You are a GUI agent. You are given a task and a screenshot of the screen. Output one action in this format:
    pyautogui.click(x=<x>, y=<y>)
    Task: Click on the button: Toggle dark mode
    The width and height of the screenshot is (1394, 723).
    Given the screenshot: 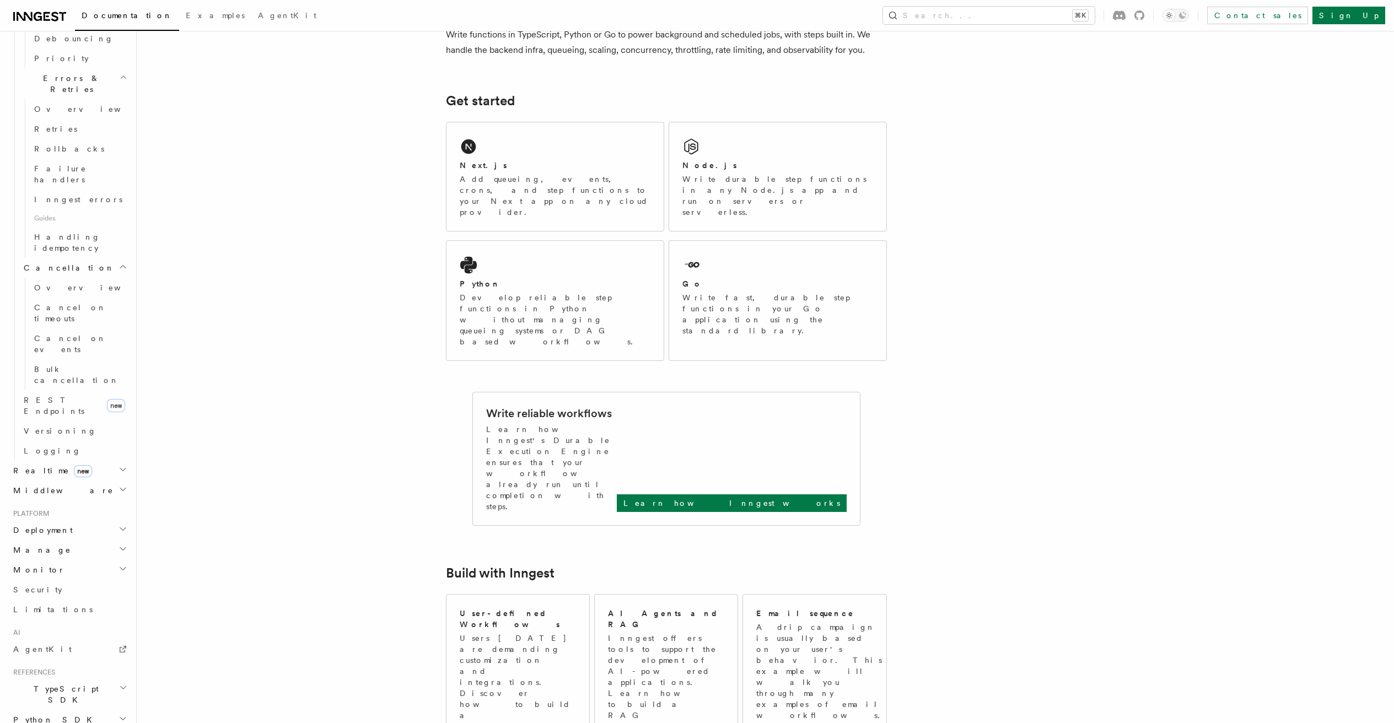 What is the action you would take?
    pyautogui.click(x=1176, y=15)
    